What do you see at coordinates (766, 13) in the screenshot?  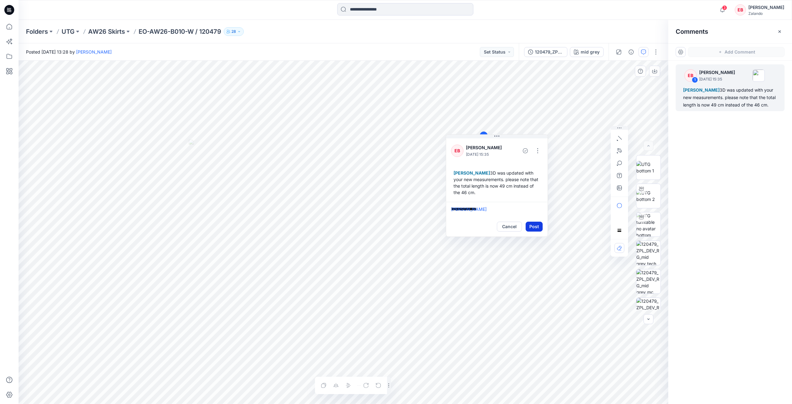 I see `div: Zalando` at bounding box center [766, 13].